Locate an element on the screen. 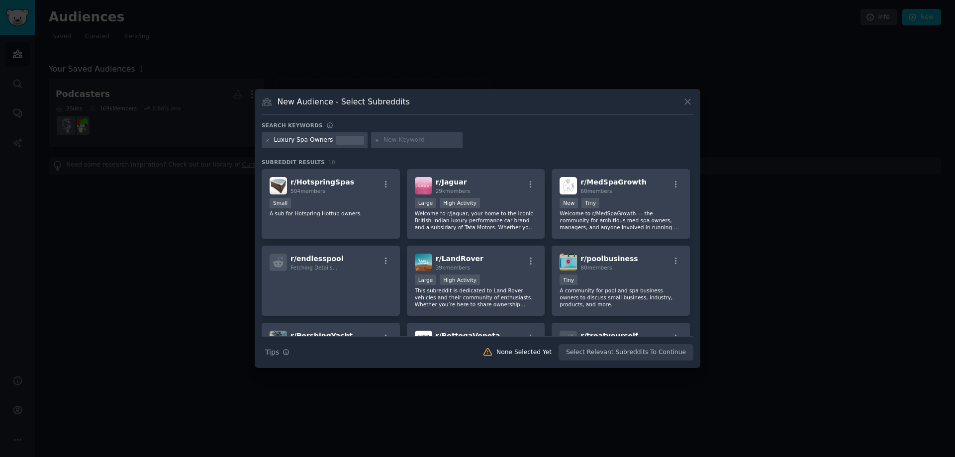 Image resolution: width=955 pixels, height=457 pixels. p: This subreddit is dedicated to Land Rover vehicles and their community of enthusiasts. Whether yo... is located at coordinates (476, 297).